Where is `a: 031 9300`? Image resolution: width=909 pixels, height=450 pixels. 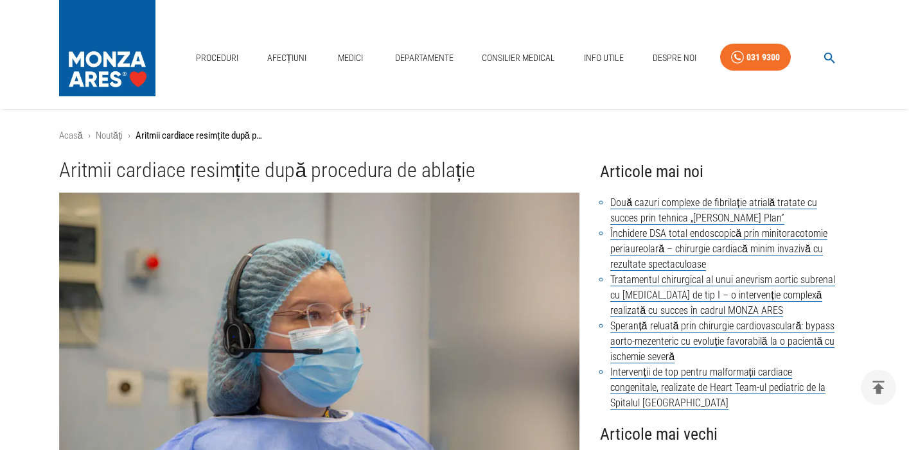 a: 031 9300 is located at coordinates (755, 57).